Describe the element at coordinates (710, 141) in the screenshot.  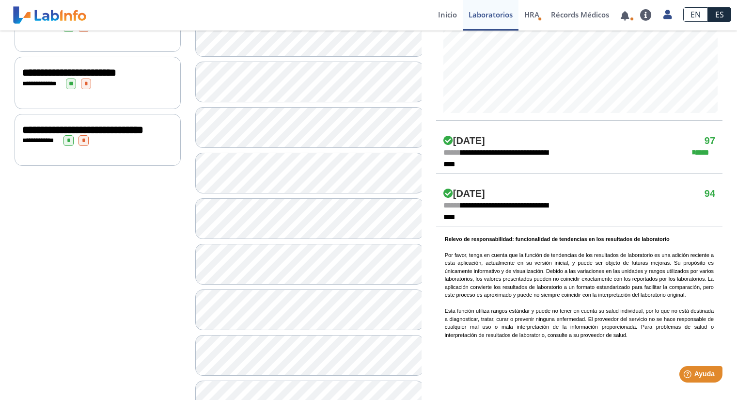
I see `h4: 97` at that location.